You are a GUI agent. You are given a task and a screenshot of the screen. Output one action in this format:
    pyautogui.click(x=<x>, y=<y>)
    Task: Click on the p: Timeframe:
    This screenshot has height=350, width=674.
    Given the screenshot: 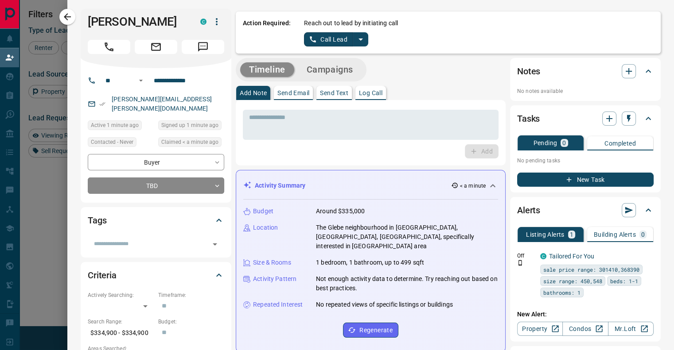 What is the action you would take?
    pyautogui.click(x=191, y=295)
    